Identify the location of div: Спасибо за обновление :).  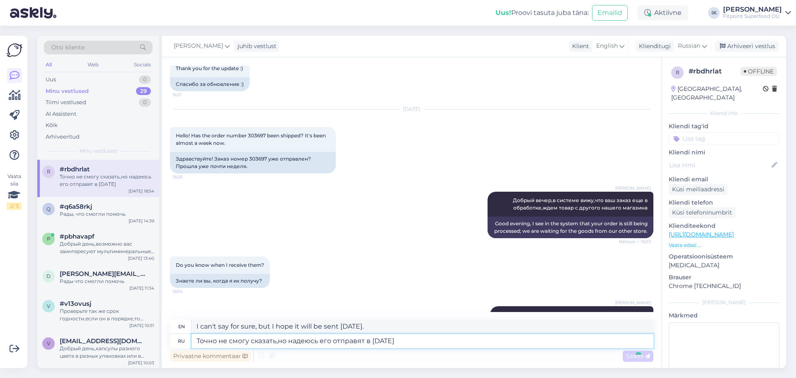
(210, 84).